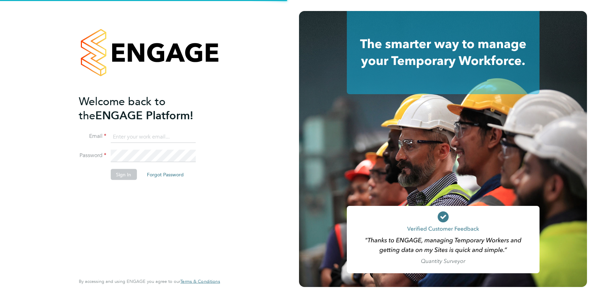 The width and height of the screenshot is (598, 298). I want to click on span: Terms & Conditions, so click(200, 281).